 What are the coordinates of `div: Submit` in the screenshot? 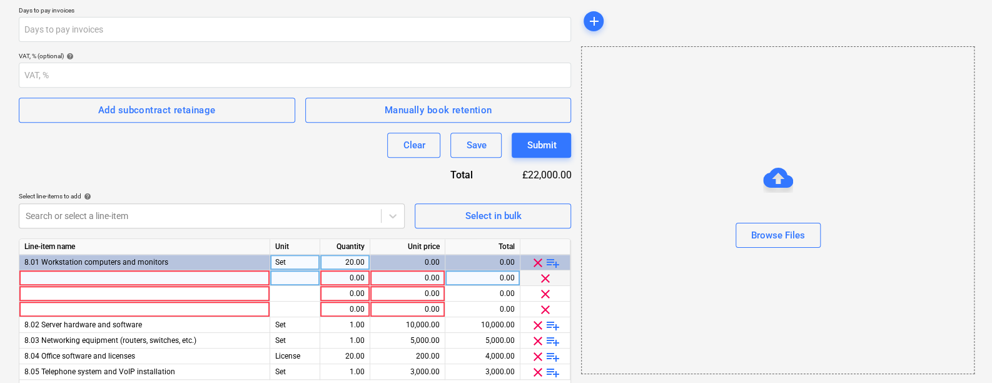 It's located at (541, 145).